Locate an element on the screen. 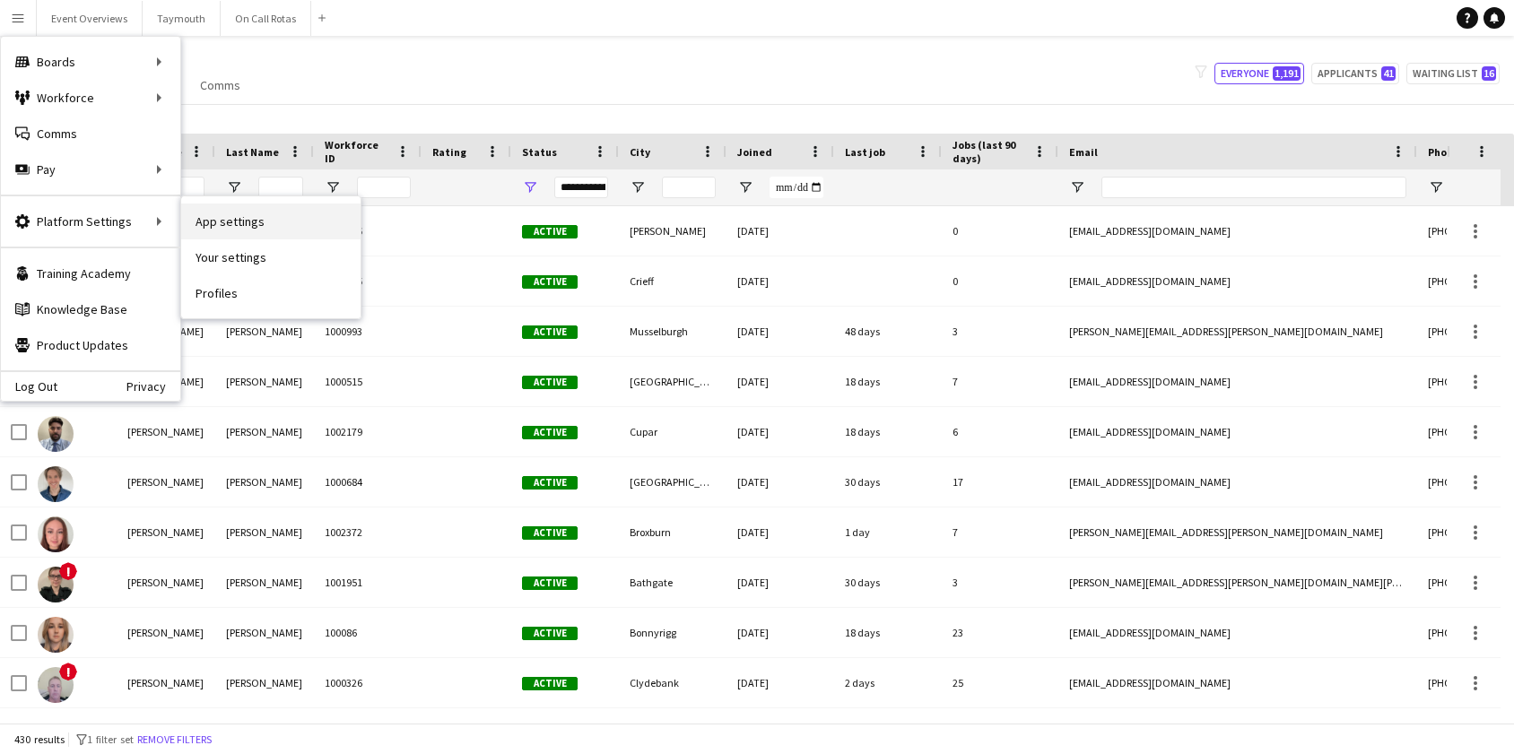 The height and width of the screenshot is (754, 1514). a: Profiles is located at coordinates (271, 293).